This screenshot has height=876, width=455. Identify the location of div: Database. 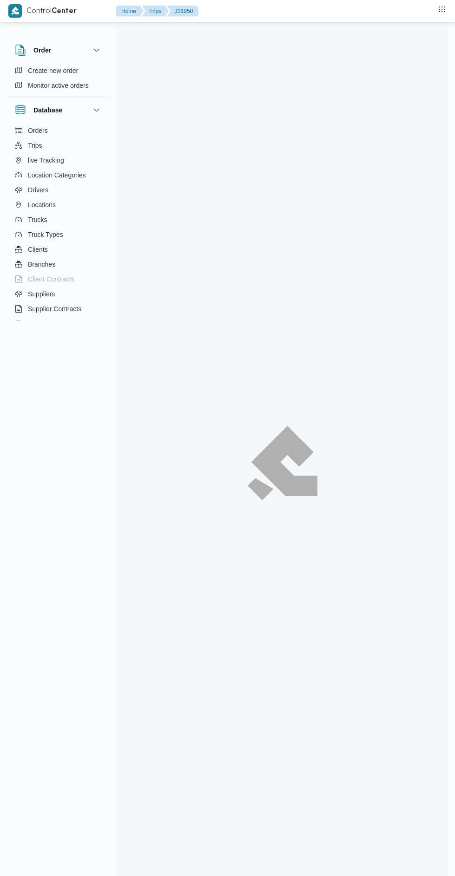
(59, 223).